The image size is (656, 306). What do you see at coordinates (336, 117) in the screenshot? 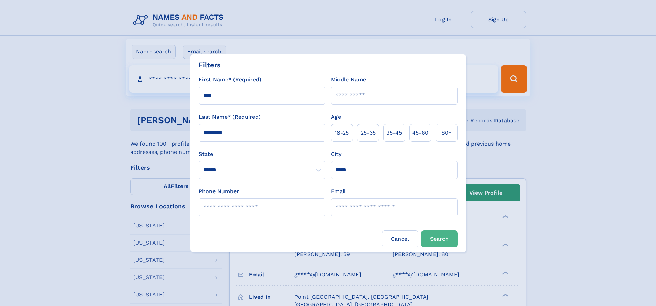
I see `label: Age` at bounding box center [336, 117].